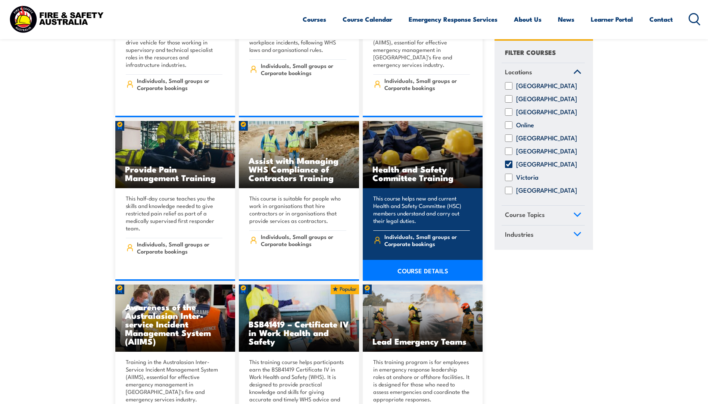  Describe the element at coordinates (423, 154) in the screenshot. I see `img: Health and Safety Committee Training` at that location.